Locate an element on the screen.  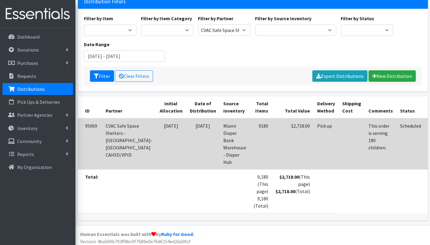
th: Date of Distribution is located at coordinates (203, 107).